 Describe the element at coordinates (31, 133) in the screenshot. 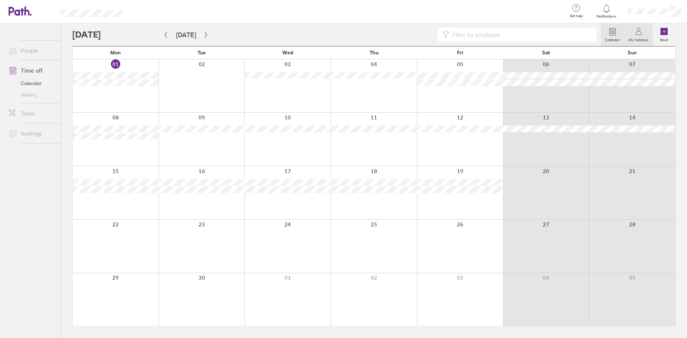

I see `a: Settings` at that location.